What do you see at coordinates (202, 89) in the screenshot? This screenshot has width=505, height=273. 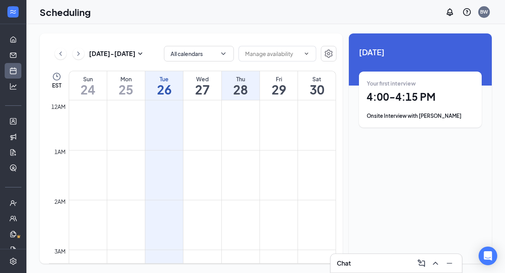 I see `h1: 27` at bounding box center [202, 89].